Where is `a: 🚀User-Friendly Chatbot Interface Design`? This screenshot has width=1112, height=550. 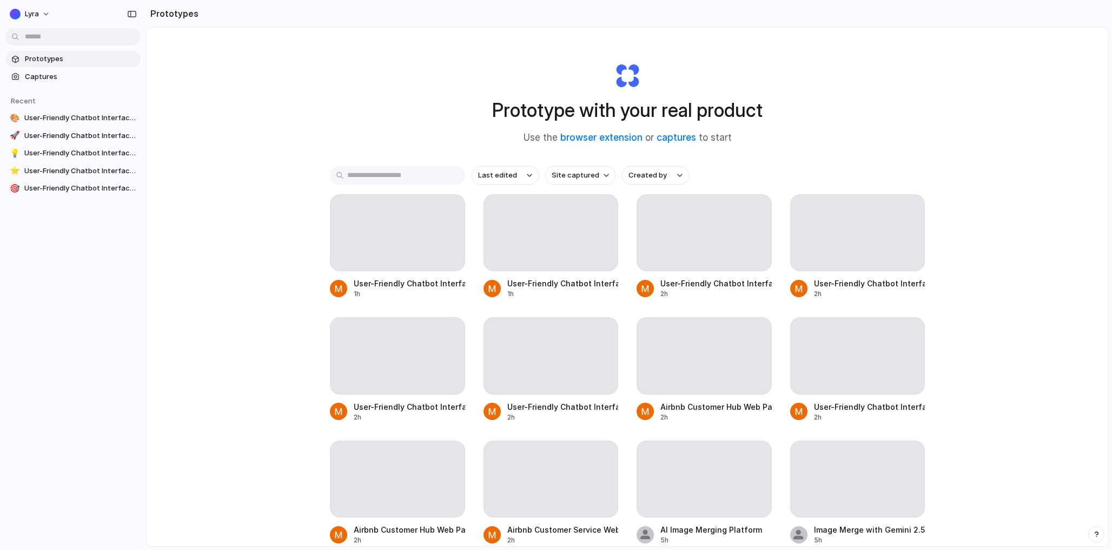 a: 🚀User-Friendly Chatbot Interface Design is located at coordinates (73, 136).